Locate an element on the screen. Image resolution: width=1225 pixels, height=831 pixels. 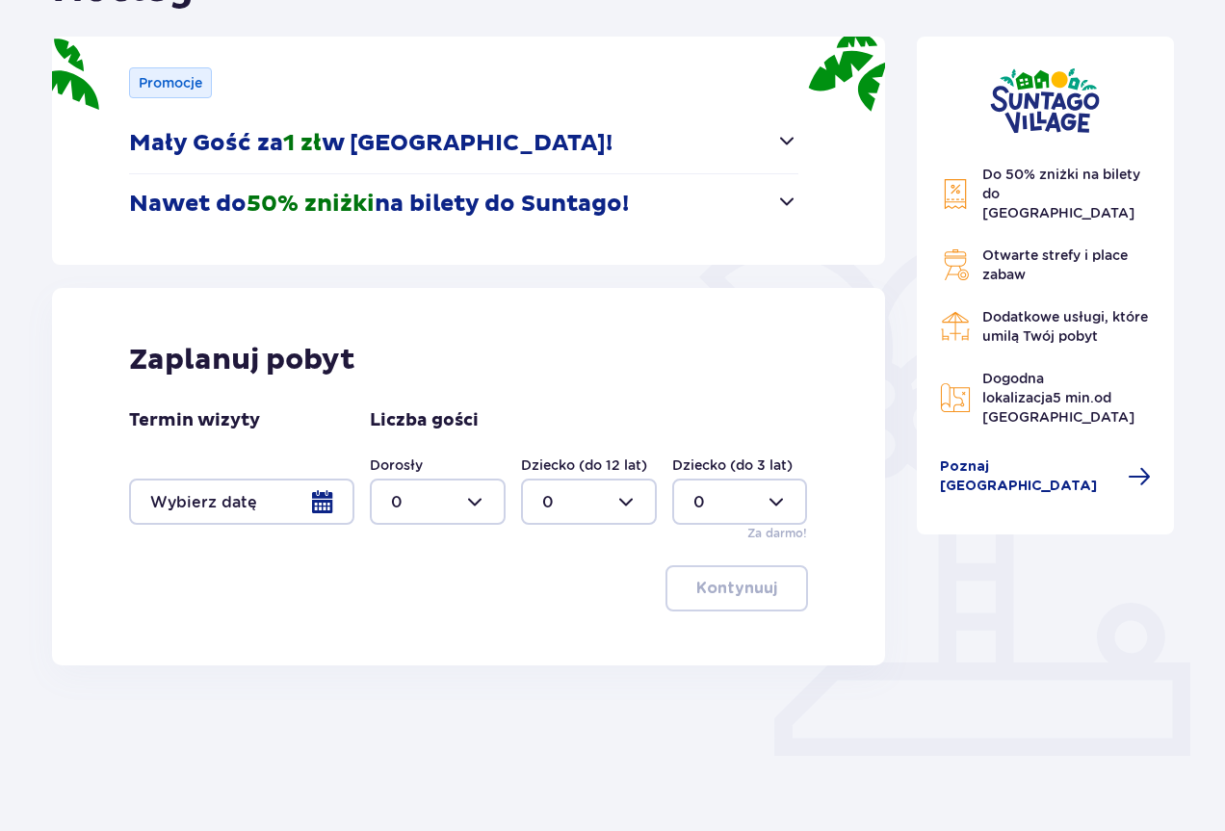
p: Nawet do na bilety do Suntago! is located at coordinates (378, 204).